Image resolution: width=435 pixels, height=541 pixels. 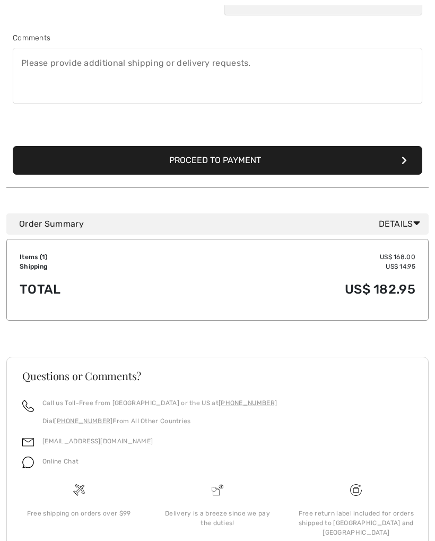 I want to click on span: 1, so click(x=44, y=257).